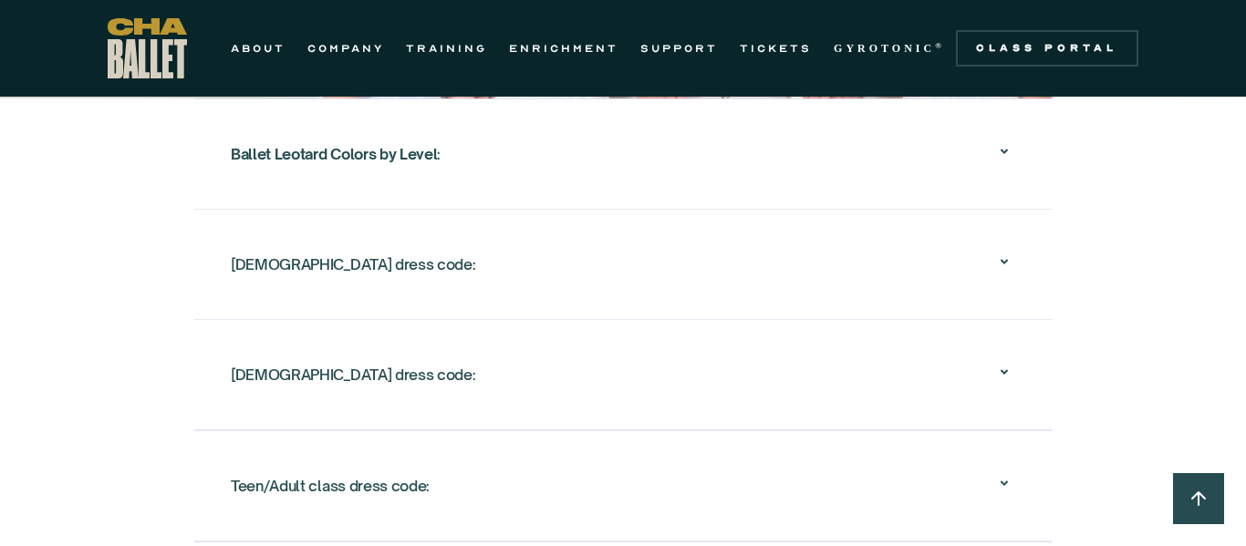 The height and width of the screenshot is (546, 1246). I want to click on a: ENRICHMENT, so click(563, 48).